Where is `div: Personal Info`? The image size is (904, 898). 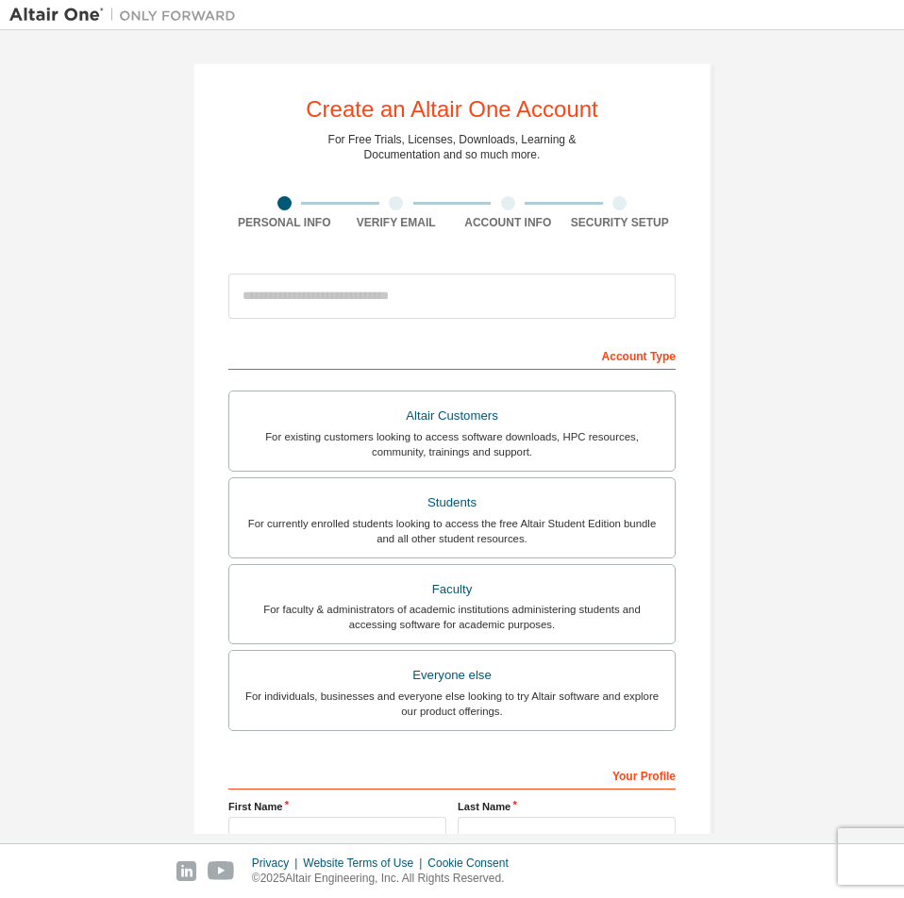
div: Personal Info is located at coordinates (284, 223).